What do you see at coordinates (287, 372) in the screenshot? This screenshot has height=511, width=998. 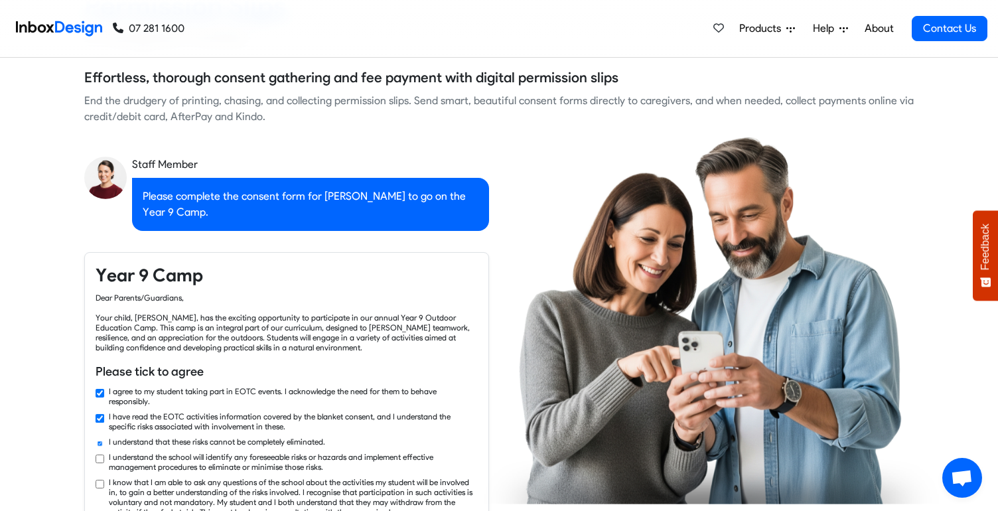 I see `h6: Please tick to agree` at bounding box center [287, 372].